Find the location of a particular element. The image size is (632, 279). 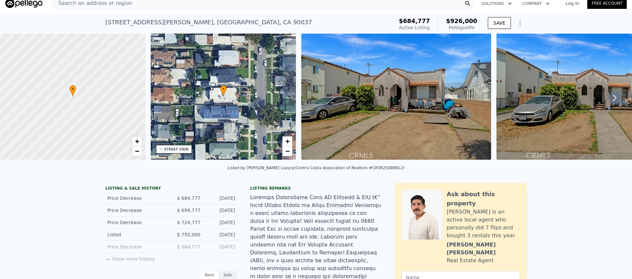

div: Pellego ARV is located at coordinates (461, 28).